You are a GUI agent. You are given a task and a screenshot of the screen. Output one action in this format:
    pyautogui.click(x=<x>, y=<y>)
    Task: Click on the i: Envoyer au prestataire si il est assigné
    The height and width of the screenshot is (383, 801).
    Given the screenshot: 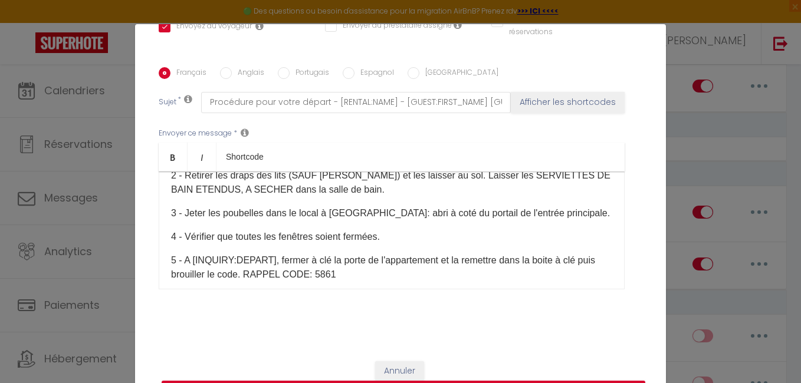 What is the action you would take?
    pyautogui.click(x=458, y=25)
    